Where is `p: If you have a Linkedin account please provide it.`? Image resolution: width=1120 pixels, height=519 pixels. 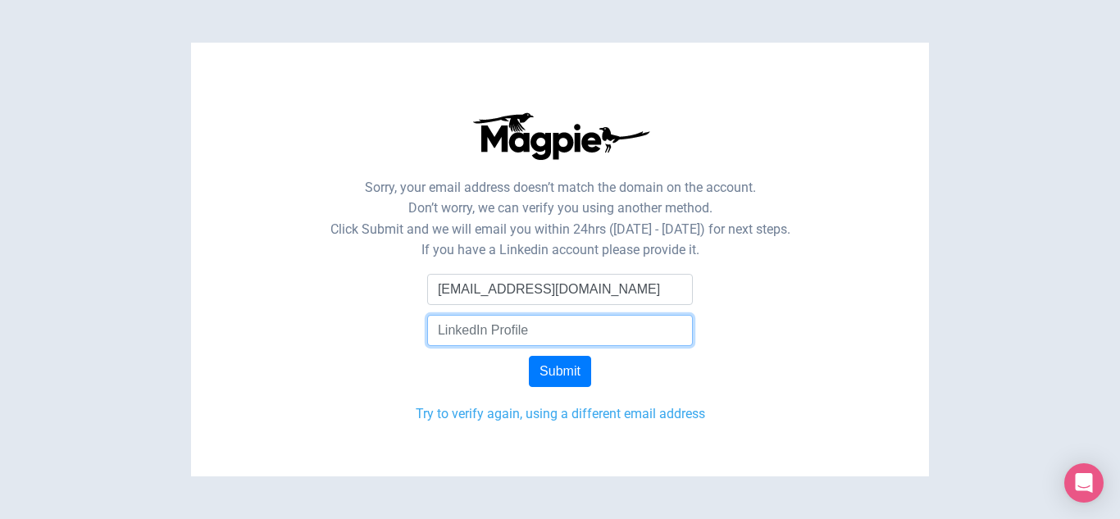 p: If you have a Linkedin account please provide it. is located at coordinates (560, 250).